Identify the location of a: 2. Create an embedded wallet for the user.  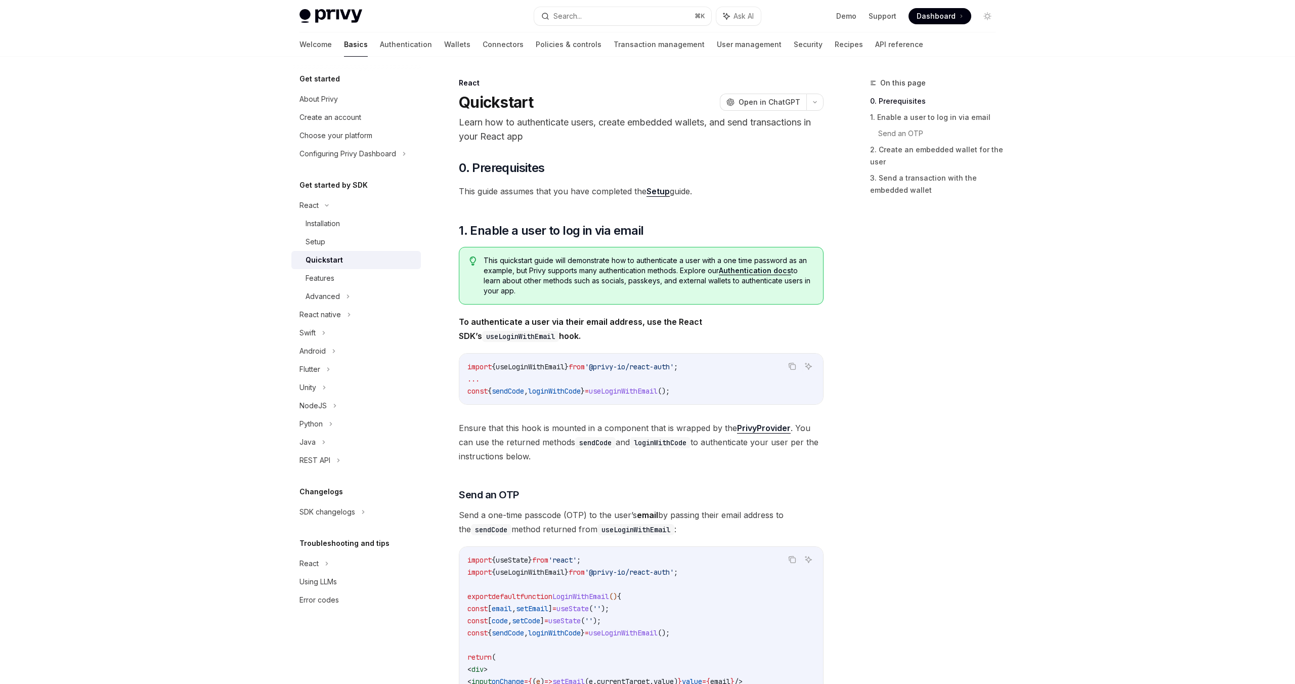
(937, 156).